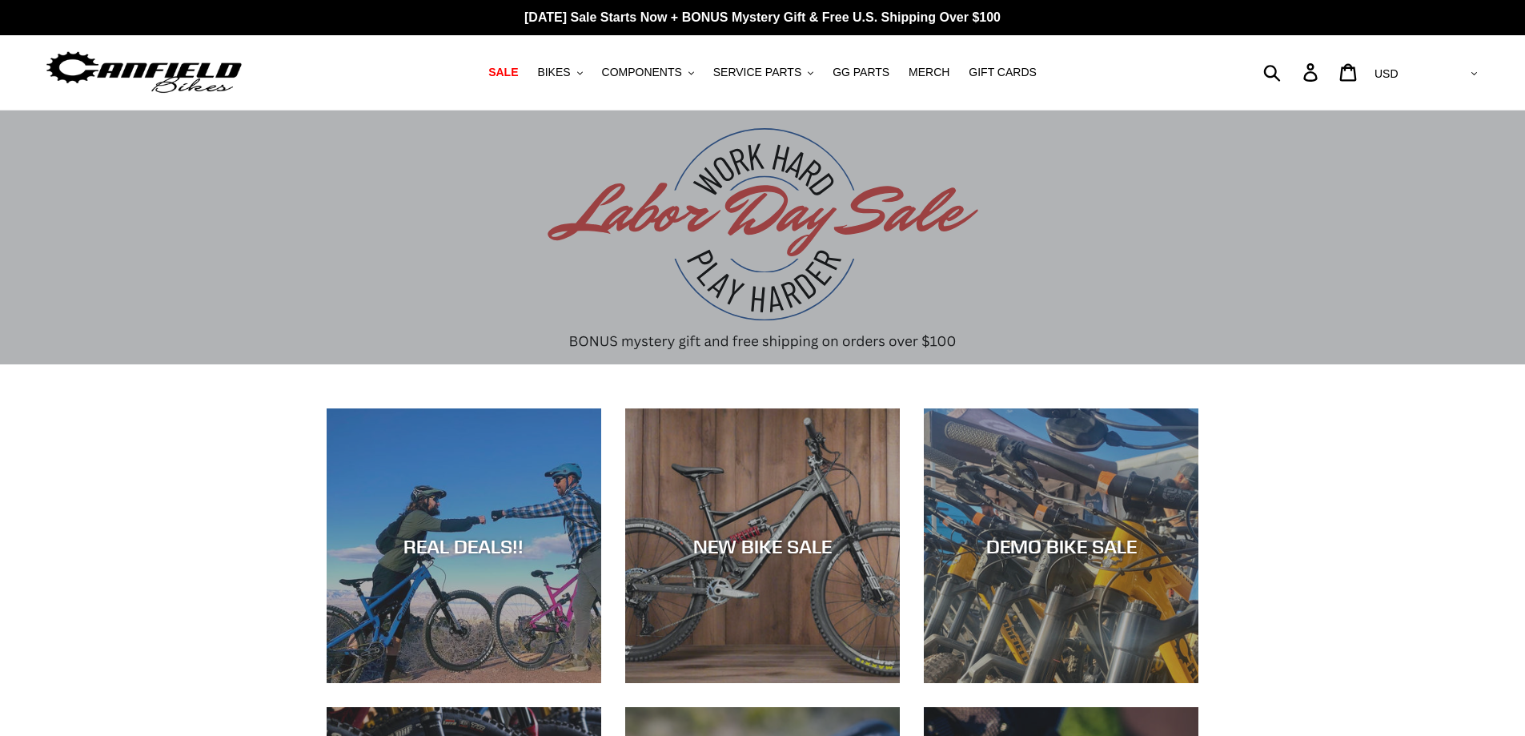 Image resolution: width=1525 pixels, height=736 pixels. Describe the element at coordinates (762, 545) in the screenshot. I see `a: NEW BIKE SALE` at that location.